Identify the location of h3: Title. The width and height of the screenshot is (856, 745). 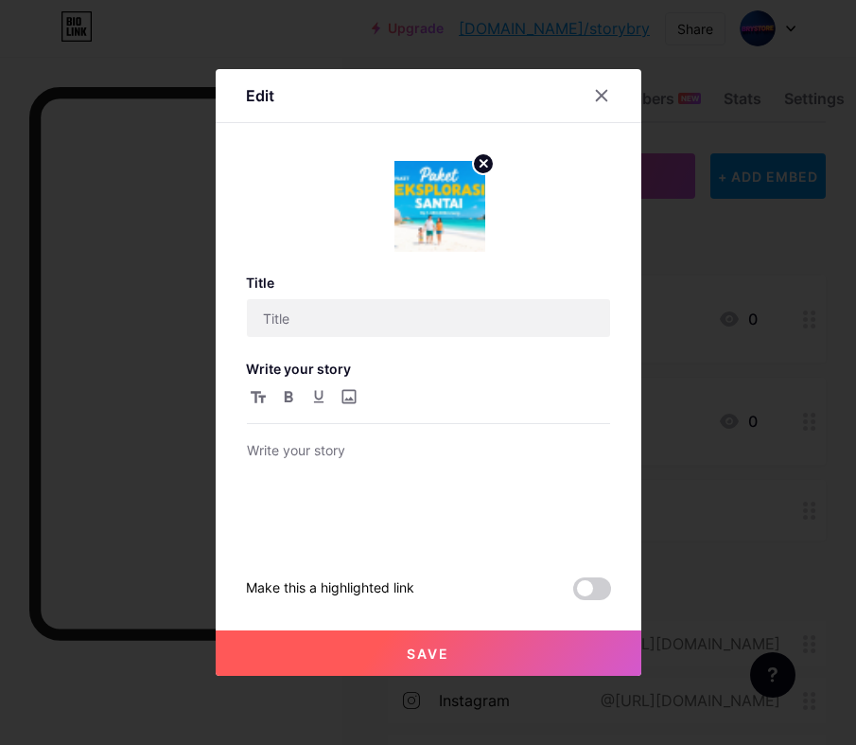
(429, 282).